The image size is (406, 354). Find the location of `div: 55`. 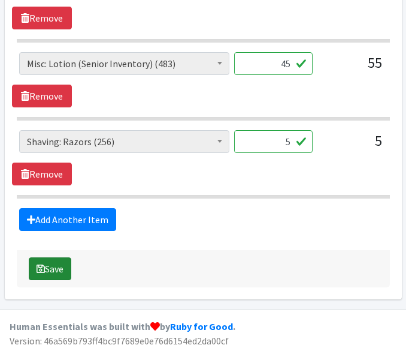

div: 55 is located at coordinates (352, 68).